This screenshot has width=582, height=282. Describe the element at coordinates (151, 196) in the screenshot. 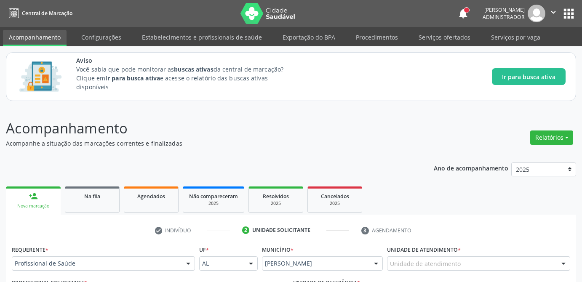

I see `span: Agendados` at that location.